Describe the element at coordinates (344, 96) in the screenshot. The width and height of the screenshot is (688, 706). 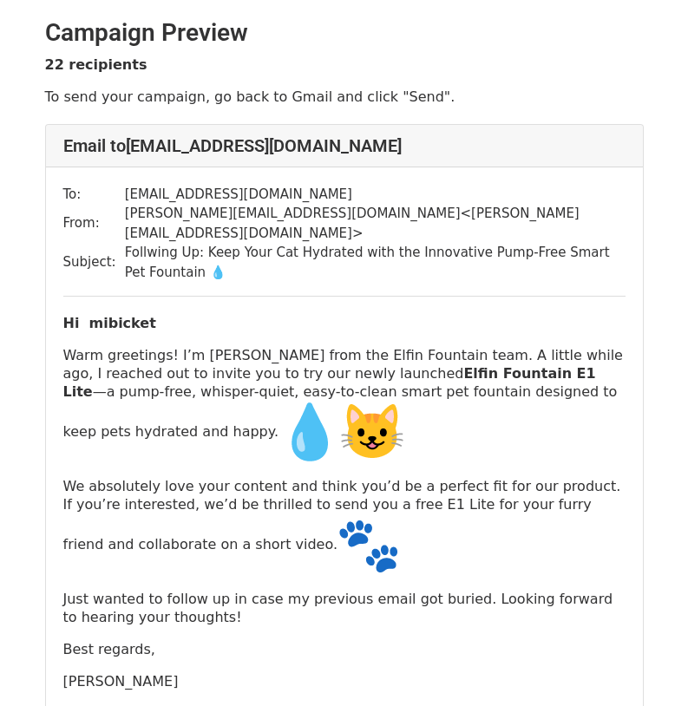
I see `p: To send your campaign, go back to Gmail and click "Send".` at that location.